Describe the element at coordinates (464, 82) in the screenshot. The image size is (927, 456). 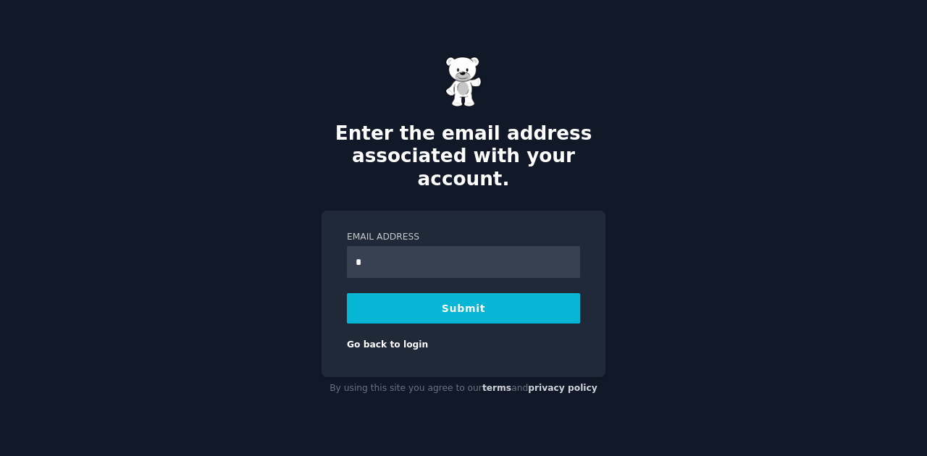
I see `img: Gummy Bear` at that location.